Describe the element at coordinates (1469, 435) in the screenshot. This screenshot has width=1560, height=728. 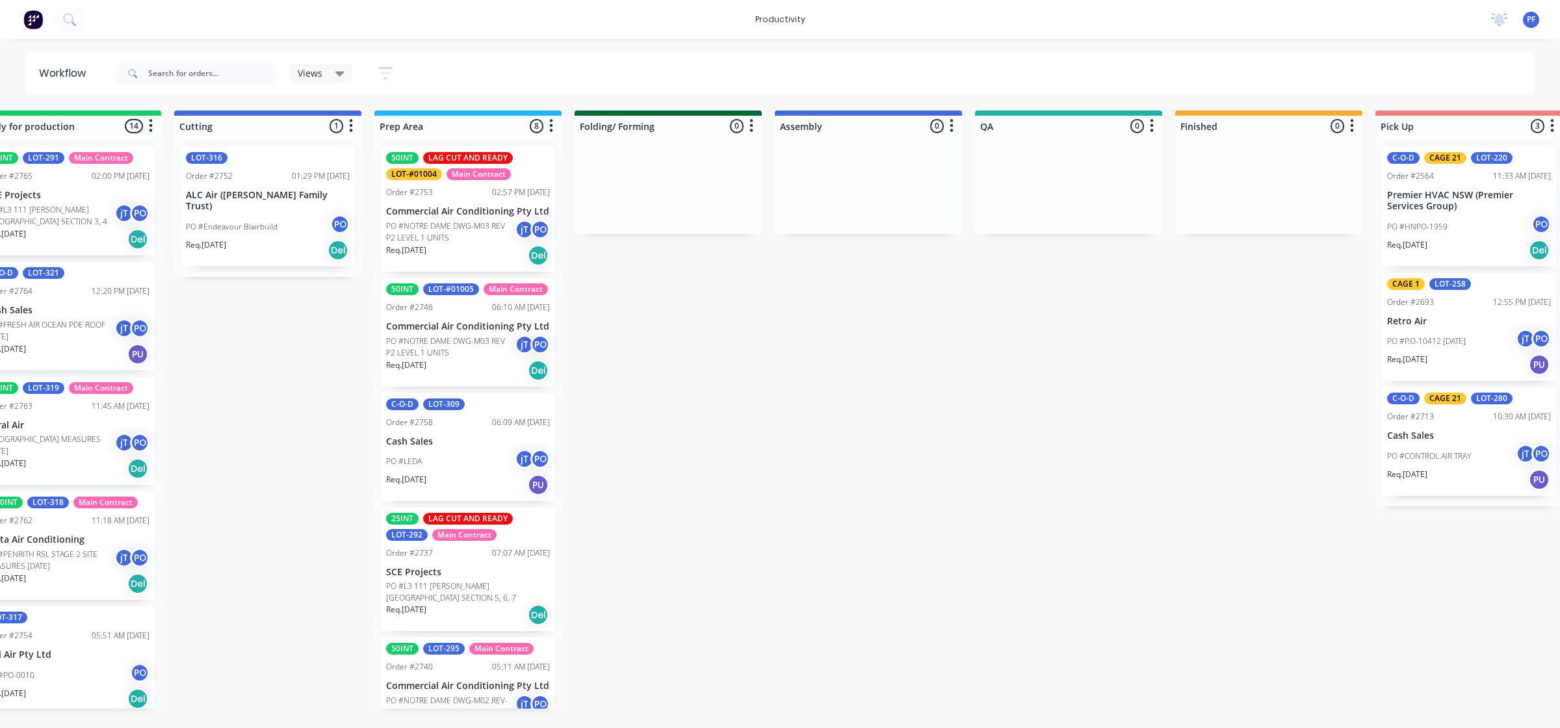
I see `p: Cash Sales` at that location.